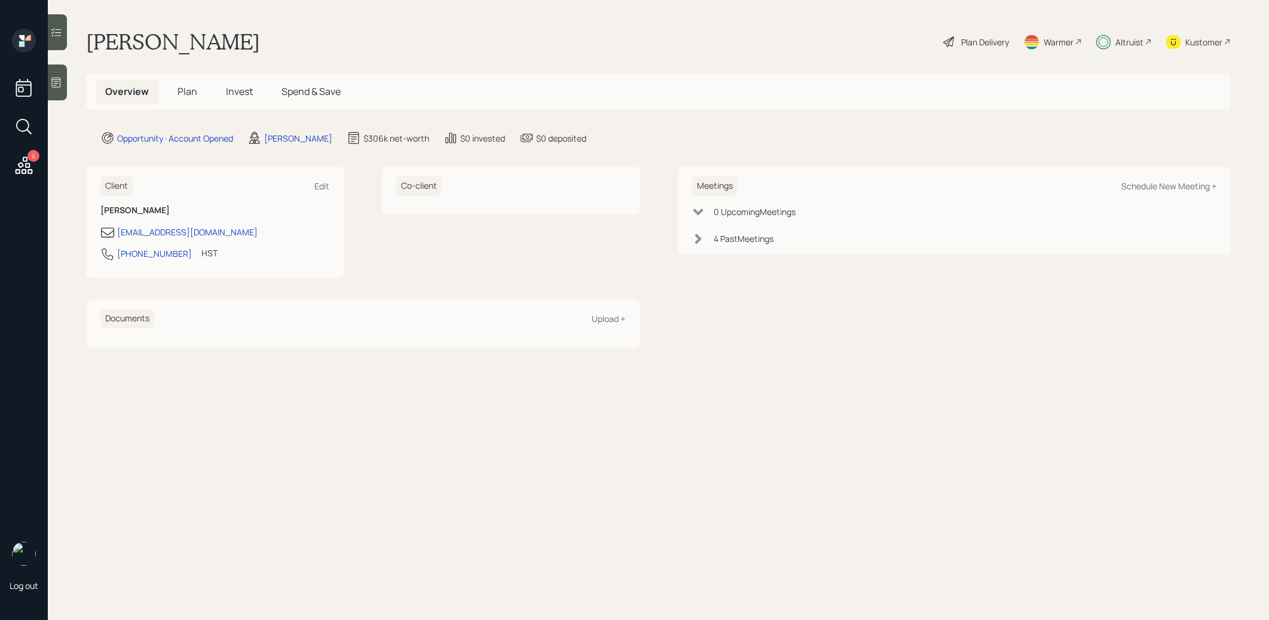 This screenshot has height=620, width=1269. I want to click on div: Kustomer, so click(1204, 42).